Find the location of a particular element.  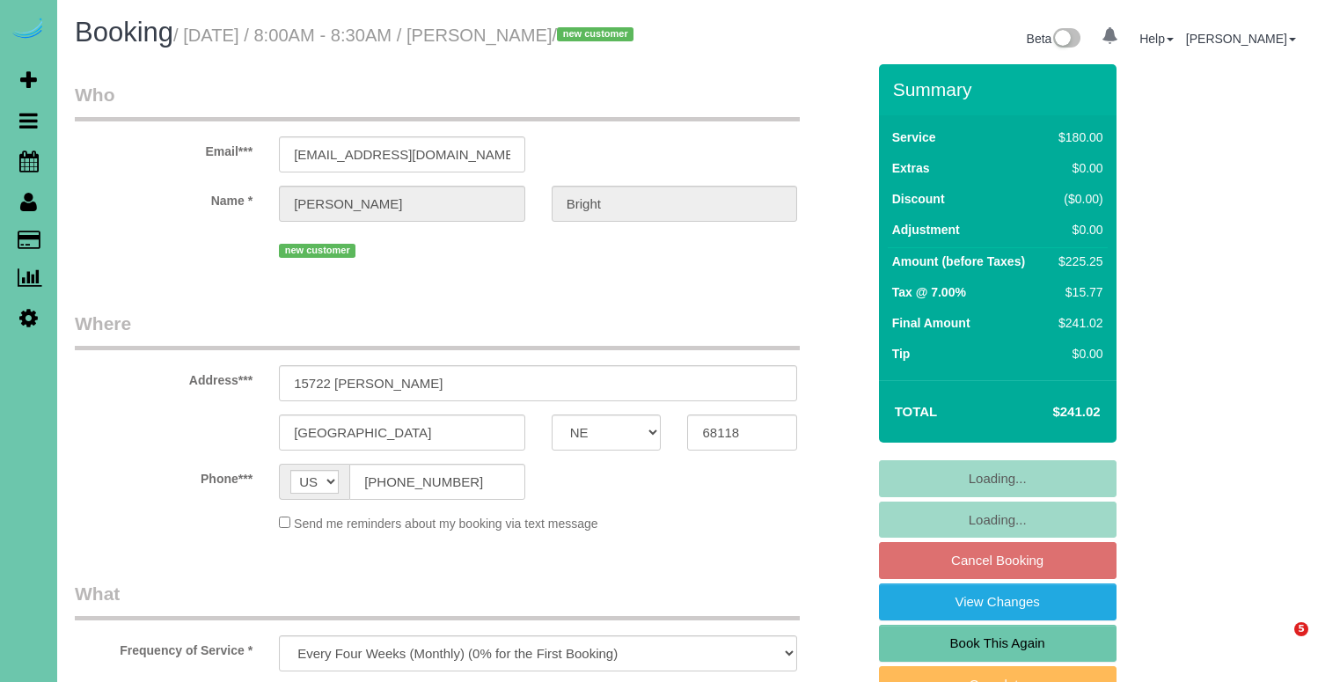

a: Book This Again is located at coordinates (998, 643).